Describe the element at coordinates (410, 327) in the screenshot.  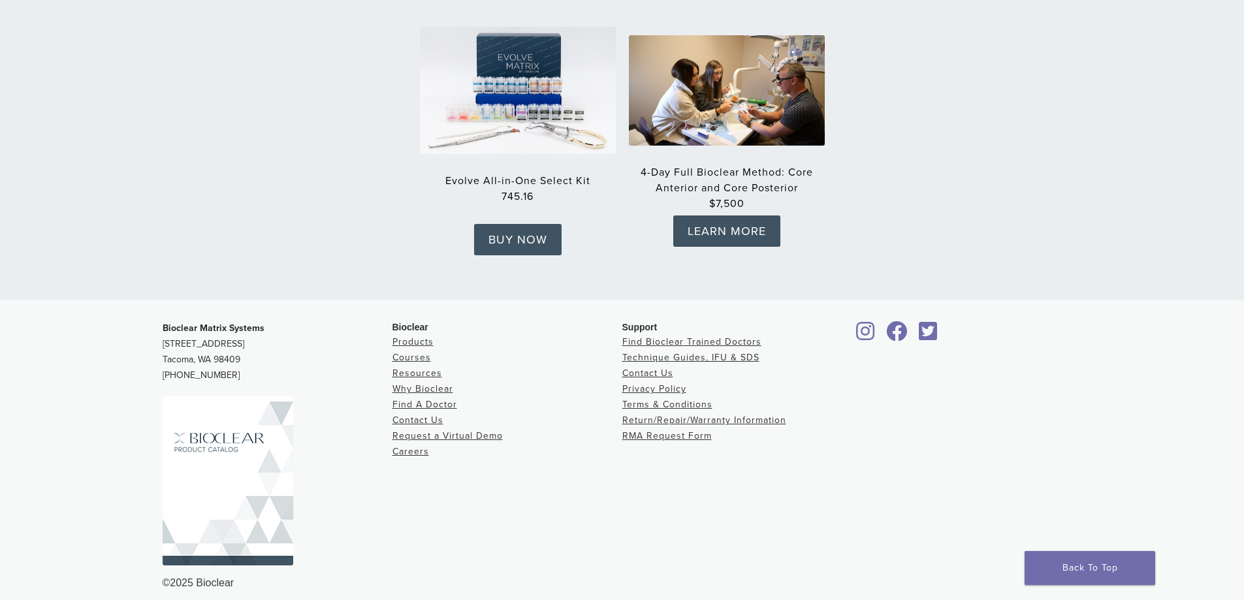
I see `span: Bioclear` at that location.